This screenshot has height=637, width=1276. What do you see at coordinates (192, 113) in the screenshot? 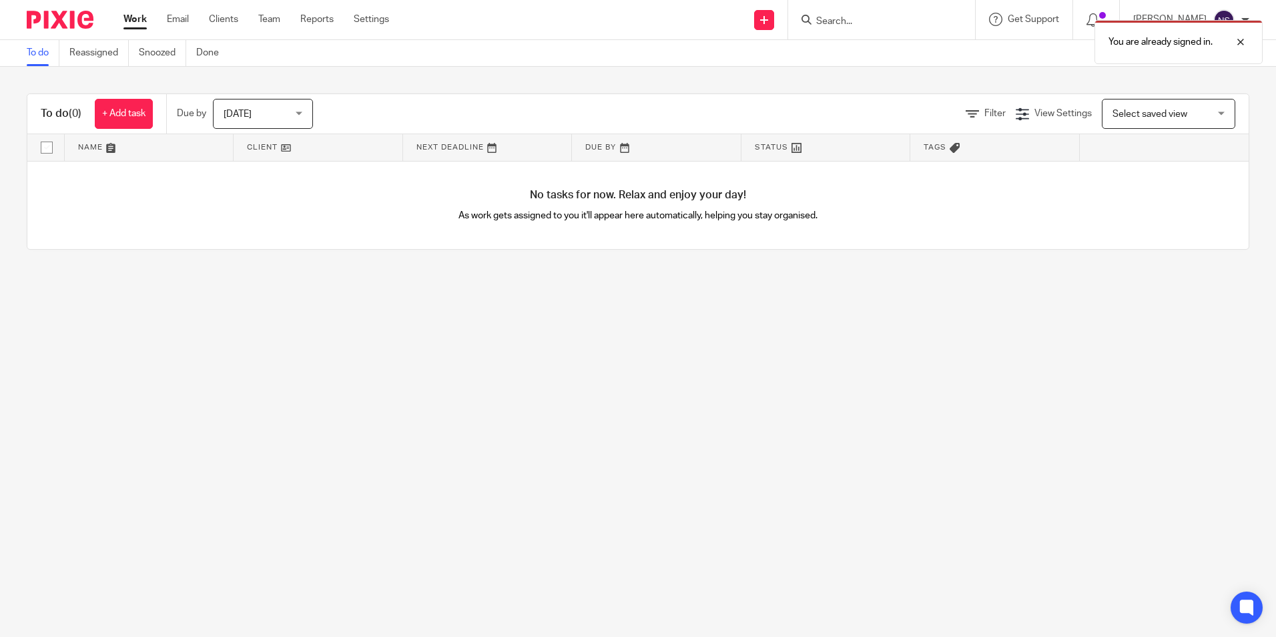
I see `p: Due by` at bounding box center [192, 113].